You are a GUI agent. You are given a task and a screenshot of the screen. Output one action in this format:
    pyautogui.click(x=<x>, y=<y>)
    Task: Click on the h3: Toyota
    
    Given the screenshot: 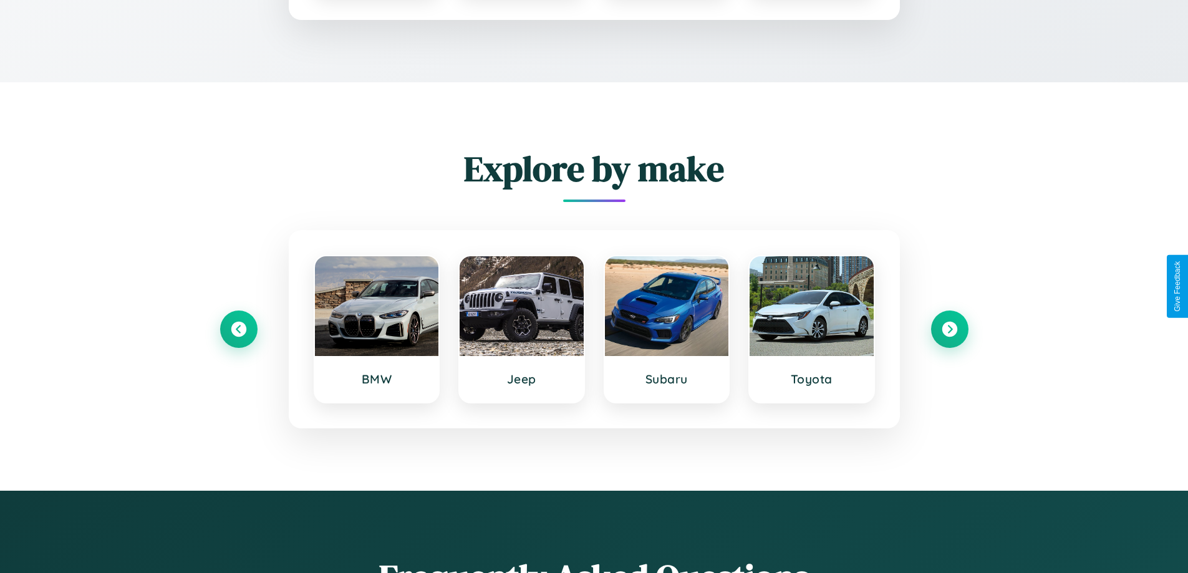 What is the action you would take?
    pyautogui.click(x=811, y=379)
    